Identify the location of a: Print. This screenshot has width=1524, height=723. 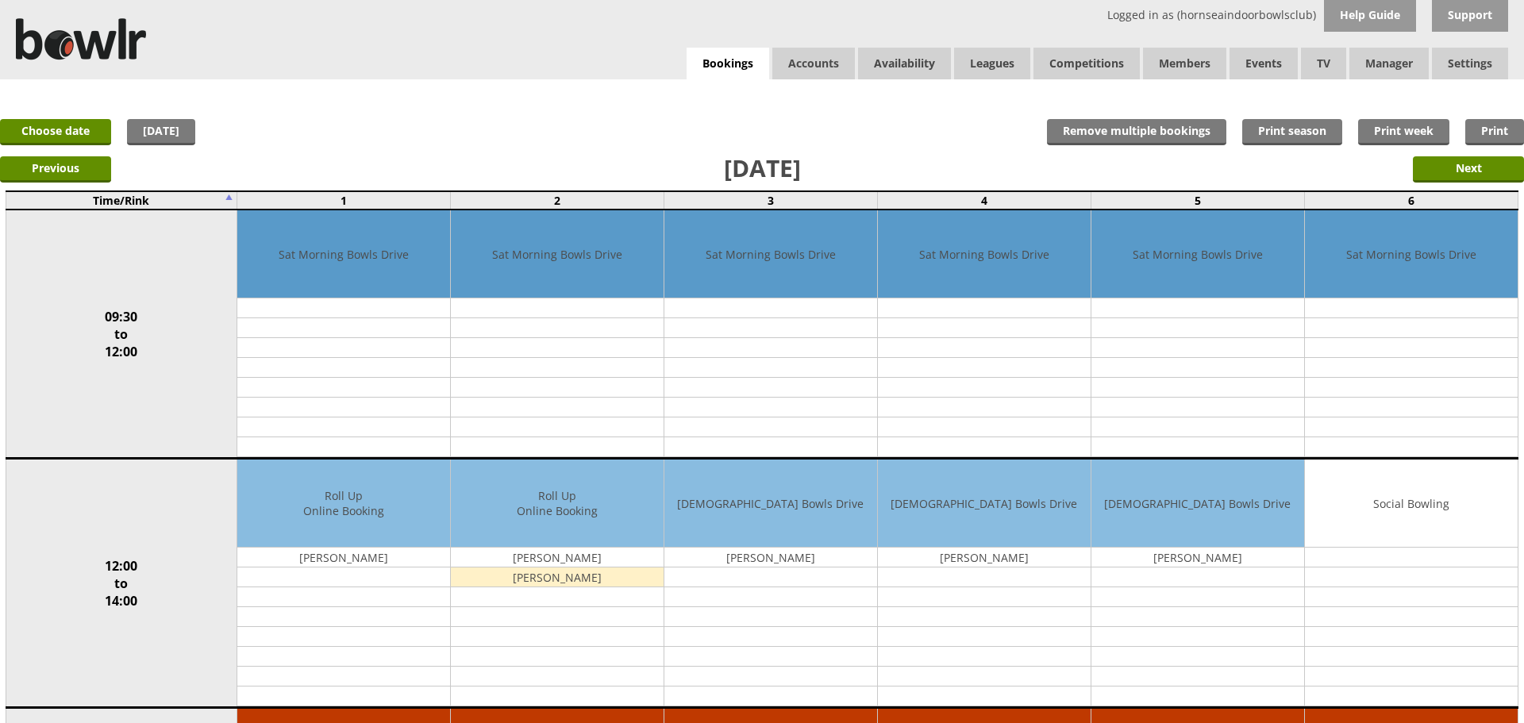
(1495, 132).